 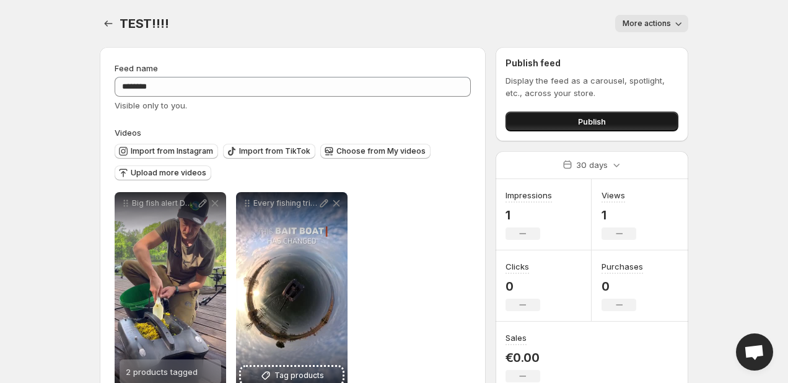 What do you see at coordinates (592, 87) in the screenshot?
I see `p: Display the feed as a carousel, spotlight, etc., across your store.` at bounding box center [592, 87].